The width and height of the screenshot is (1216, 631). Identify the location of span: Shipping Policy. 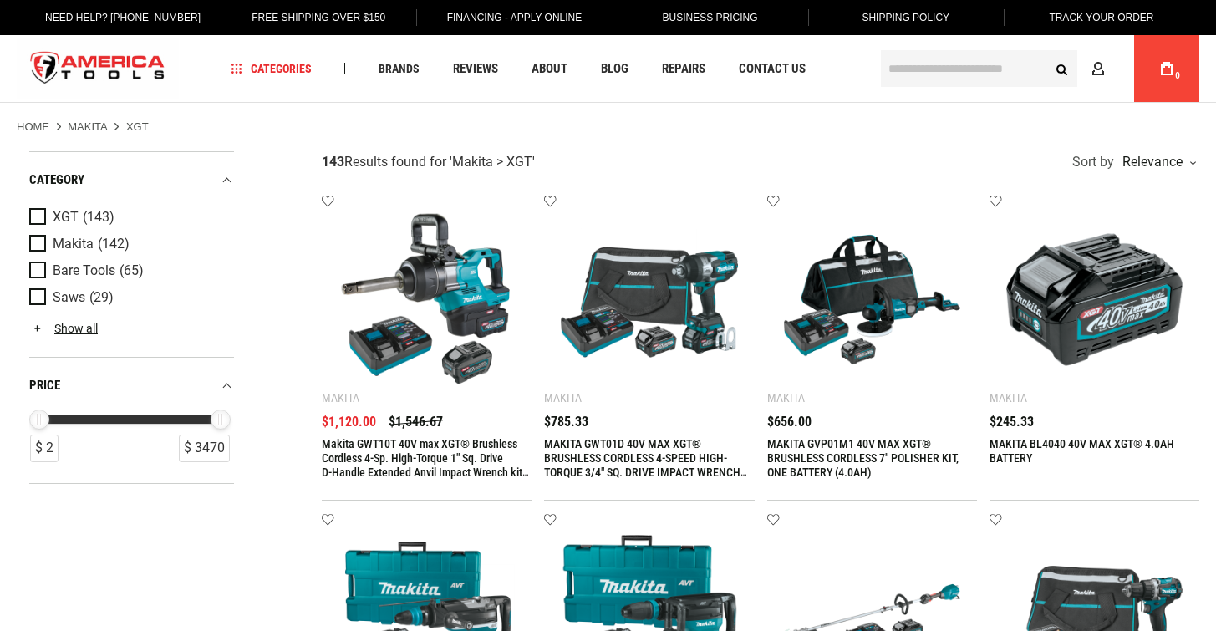
(905, 18).